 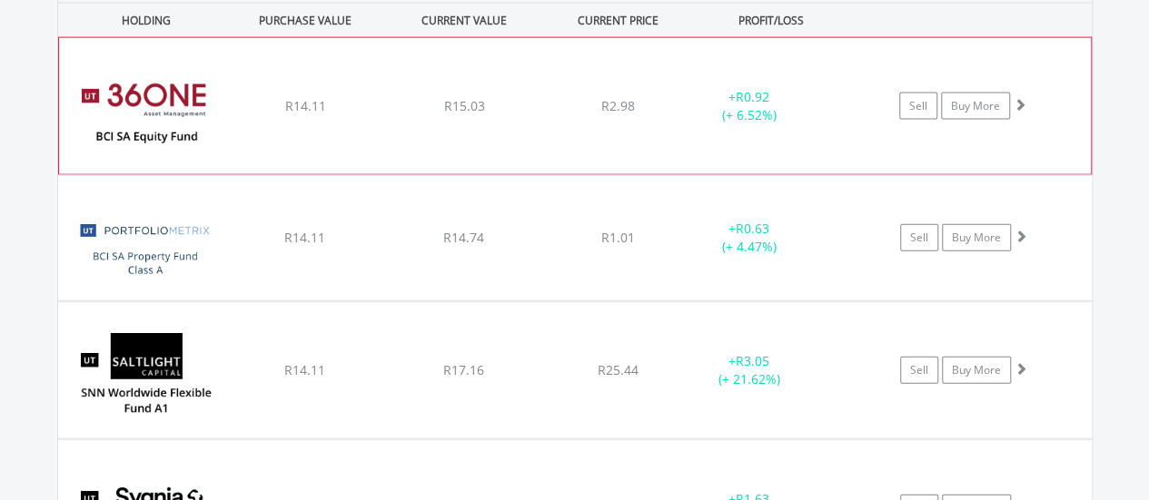 I want to click on div: + (+ 6.52%), so click(x=748, y=106).